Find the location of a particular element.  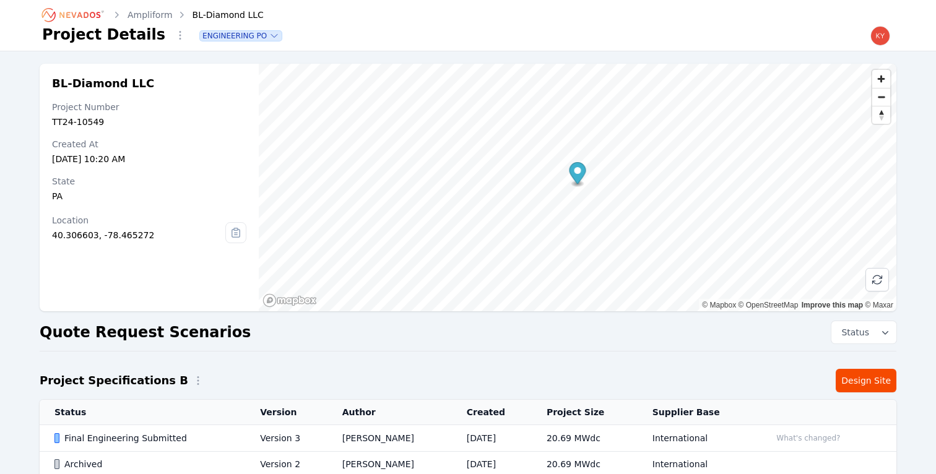

div: PA is located at coordinates (149, 196).